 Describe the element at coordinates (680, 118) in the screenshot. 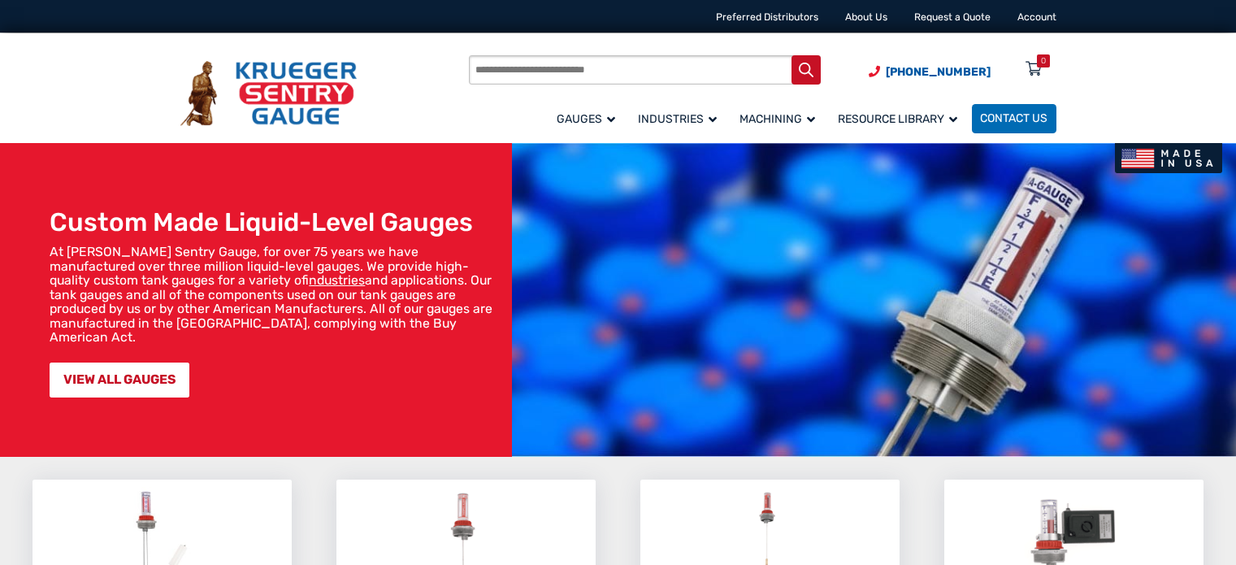

I see `a: Industries` at that location.